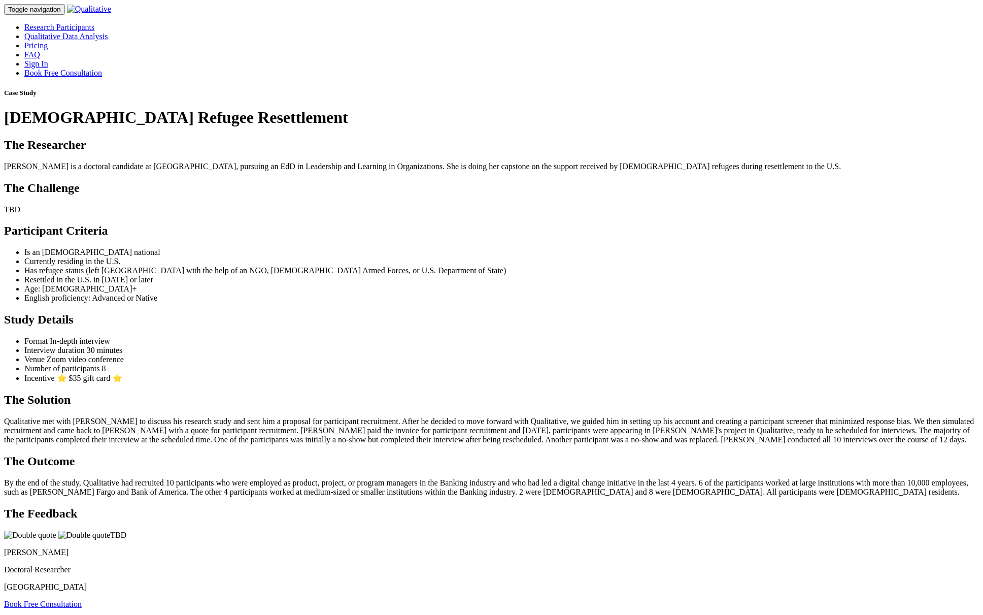 The width and height of the screenshot is (983, 615). What do you see at coordinates (59, 27) in the screenshot?
I see `a: Research Participants` at bounding box center [59, 27].